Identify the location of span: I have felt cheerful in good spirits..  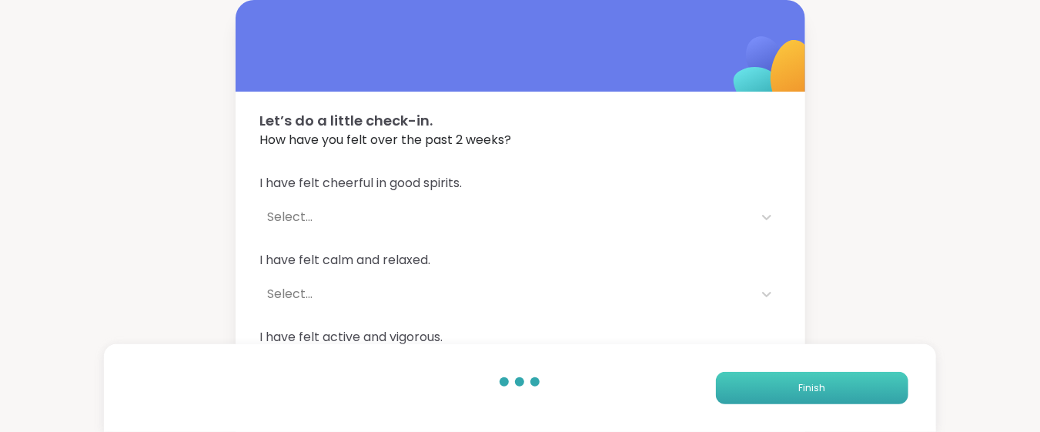
(520, 183).